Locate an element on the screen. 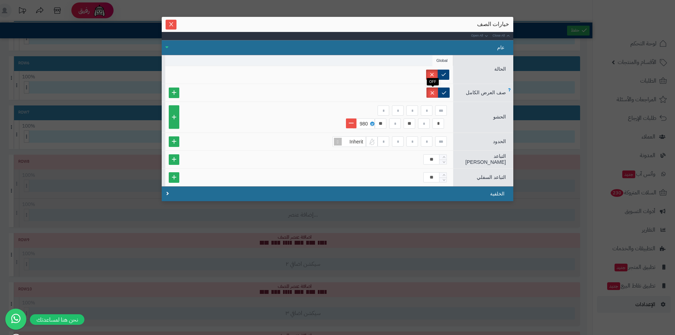 This screenshot has height=335, width=675. div: 980 is located at coordinates (364, 124).